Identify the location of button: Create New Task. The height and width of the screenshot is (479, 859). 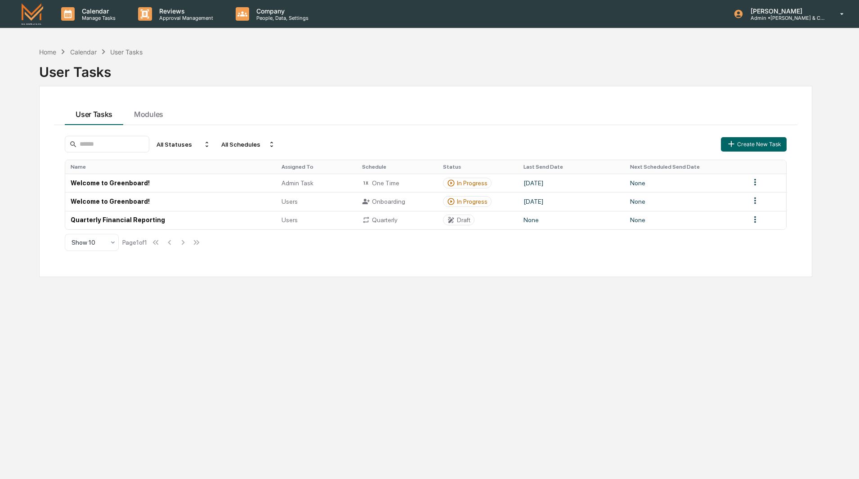
(753, 144).